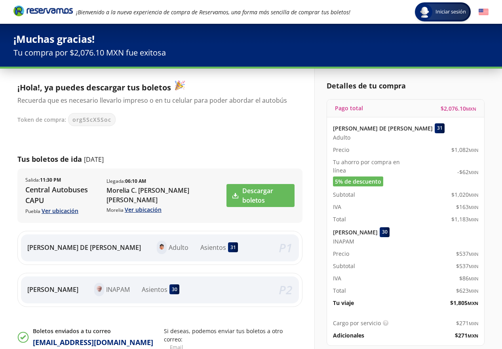 Image resolution: width=502 pixels, height=349 pixels. I want to click on span: Adulto, so click(342, 137).